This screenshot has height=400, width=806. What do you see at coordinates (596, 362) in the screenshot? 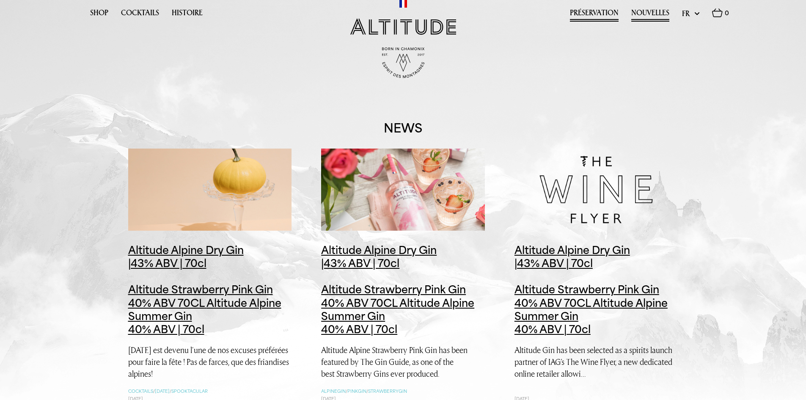
I see `p: Altitude Gin has been selected as a spirits launch partner of IAG’s The Wine Flyer, a new dedicat...` at bounding box center [596, 362].